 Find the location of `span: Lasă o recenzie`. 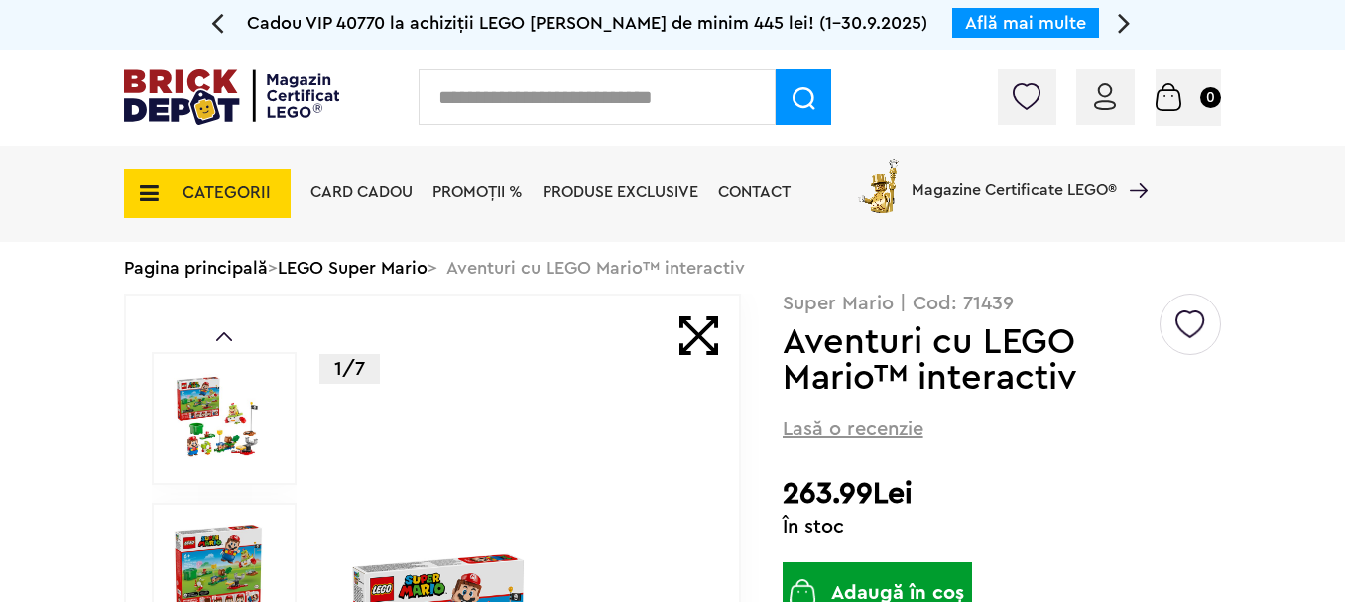

span: Lasă o recenzie is located at coordinates (853, 430).